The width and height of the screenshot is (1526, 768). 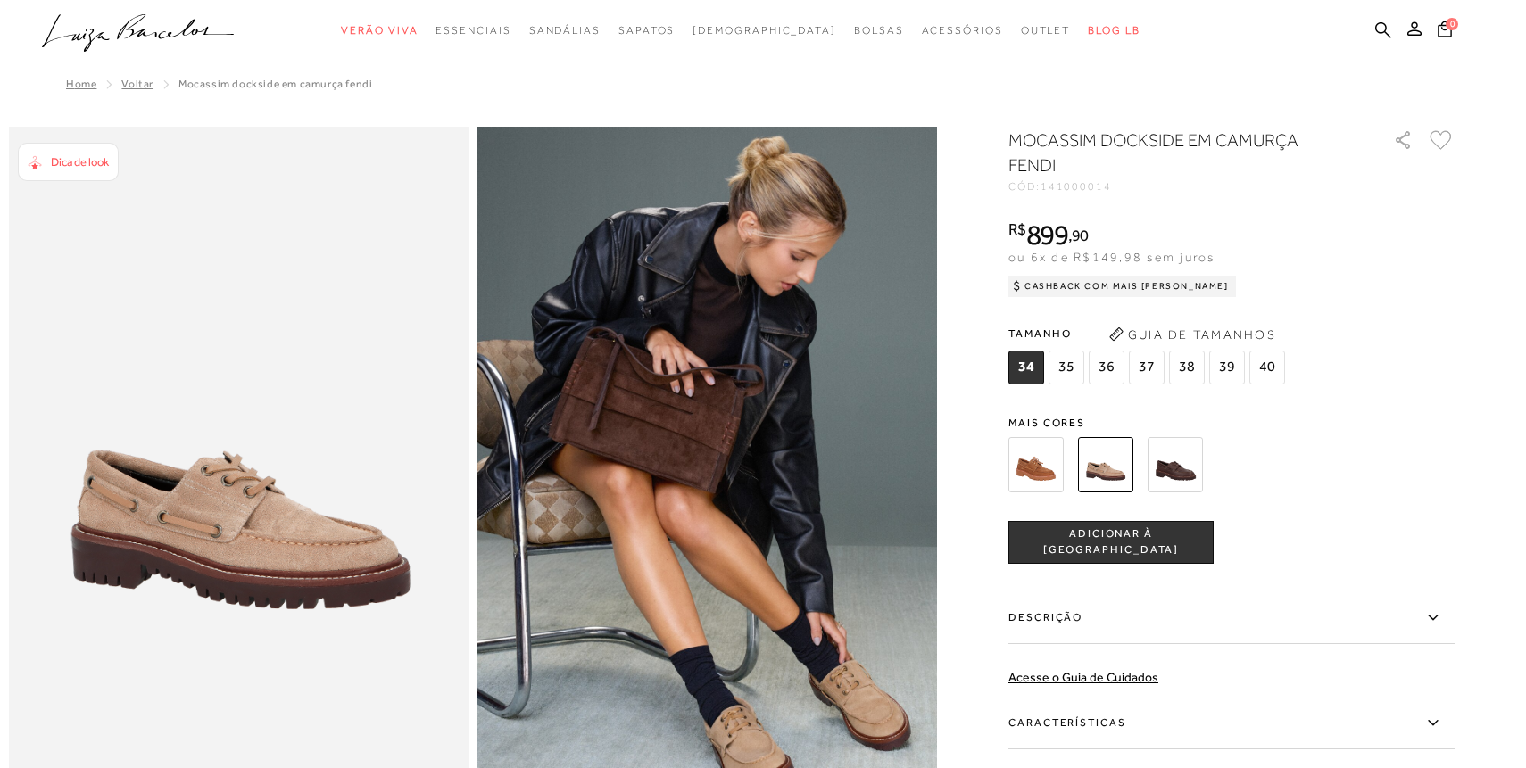 What do you see at coordinates (1047, 235) in the screenshot?
I see `span: 899` at bounding box center [1047, 235].